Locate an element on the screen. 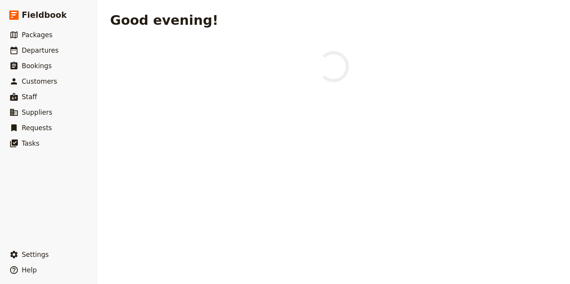  span: Customers is located at coordinates (39, 81).